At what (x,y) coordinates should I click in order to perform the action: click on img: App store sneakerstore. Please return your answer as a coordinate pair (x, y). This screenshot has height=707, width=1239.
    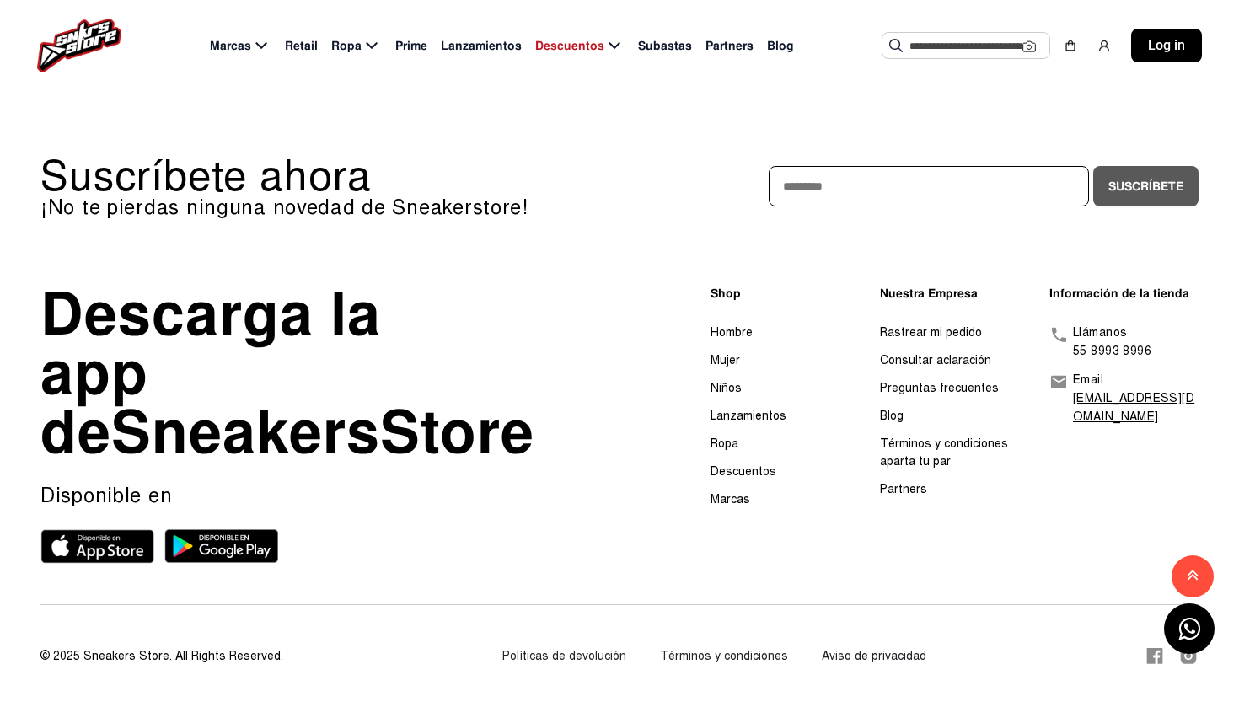
    Looking at the image, I should click on (97, 546).